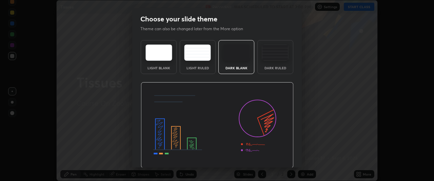 The height and width of the screenshot is (181, 434). I want to click on img: darkRuledTheme.de295e13.svg, so click(275, 53).